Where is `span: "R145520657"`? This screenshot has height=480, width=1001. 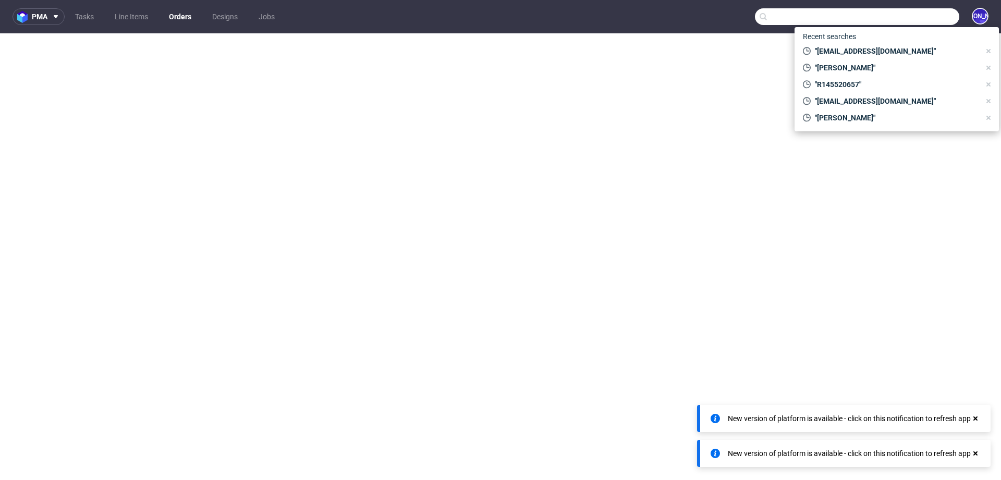 span: "R145520657" is located at coordinates (895, 84).